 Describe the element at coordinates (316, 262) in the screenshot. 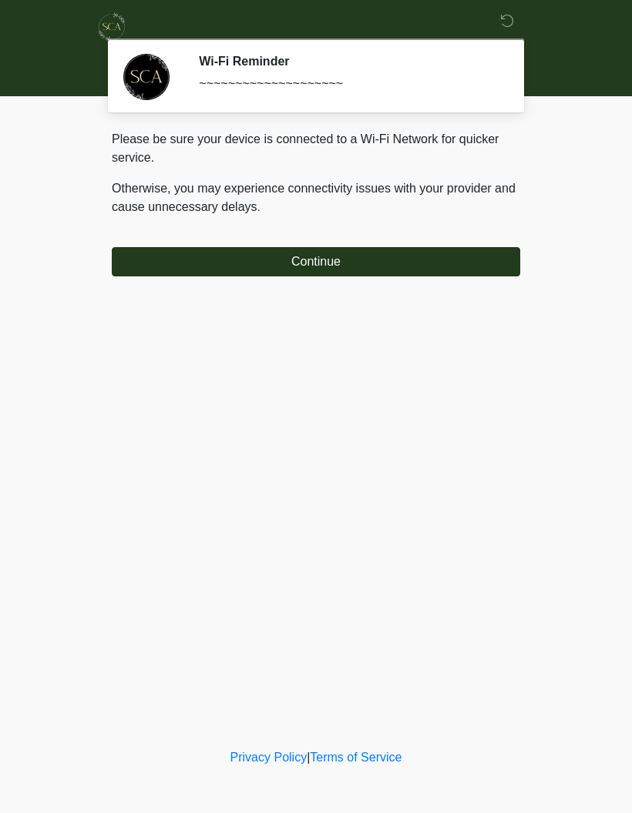

I see `button: Continue` at that location.